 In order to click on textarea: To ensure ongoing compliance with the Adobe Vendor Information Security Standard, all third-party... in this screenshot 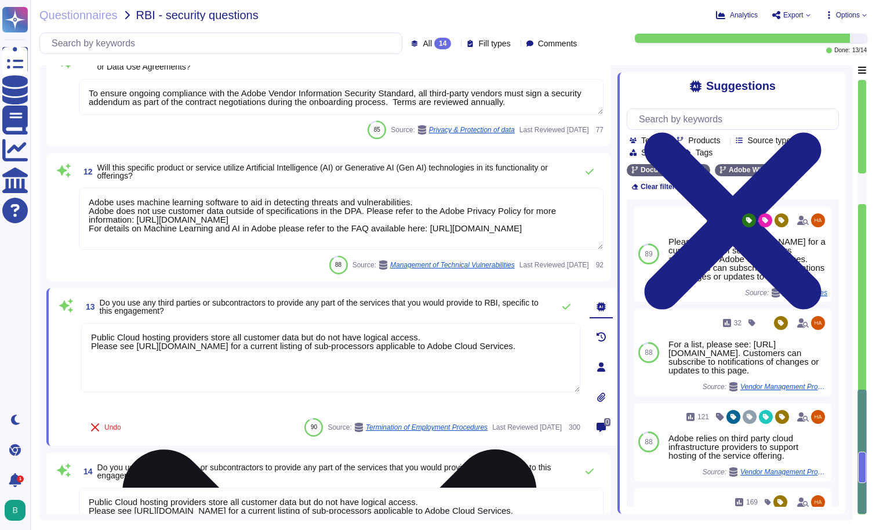, I will do `click(341, 97)`.